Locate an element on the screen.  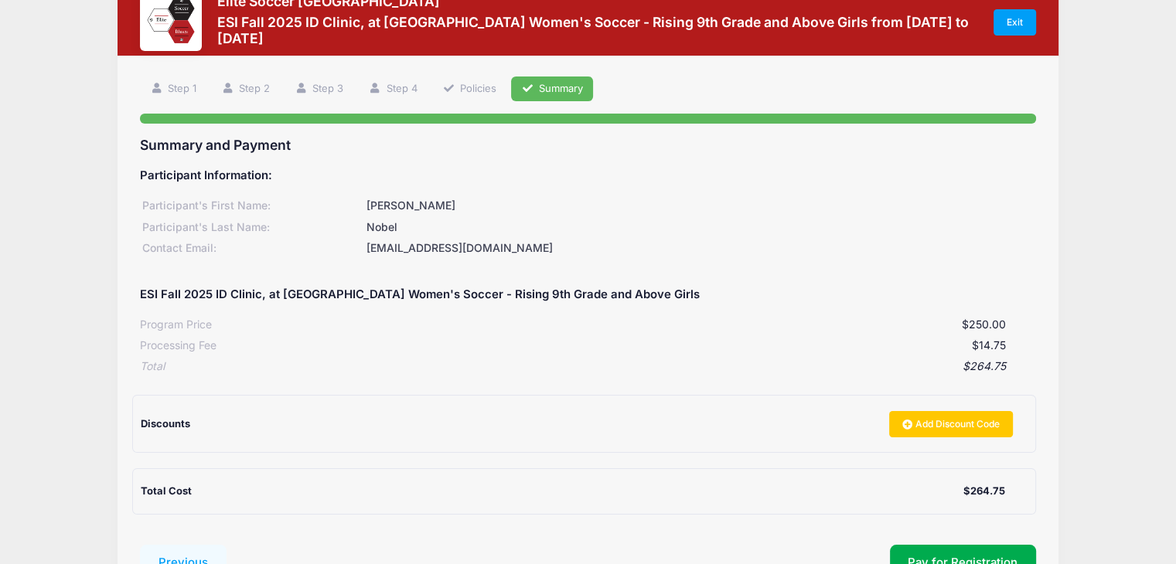
a: Step 3 is located at coordinates (319, 89).